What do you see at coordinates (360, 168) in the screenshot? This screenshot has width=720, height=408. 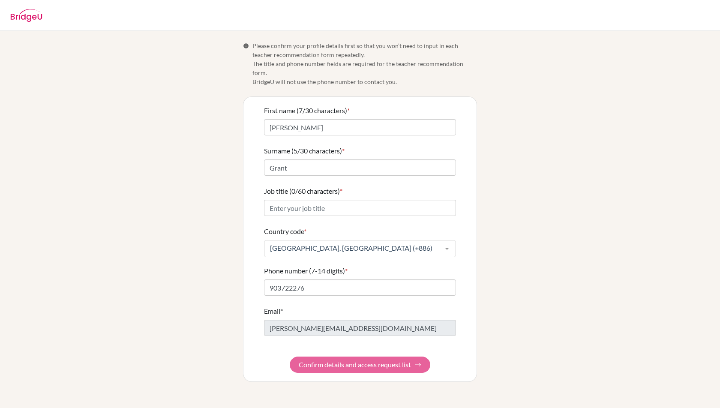 I see `input: Enter your surname` at bounding box center [360, 168].